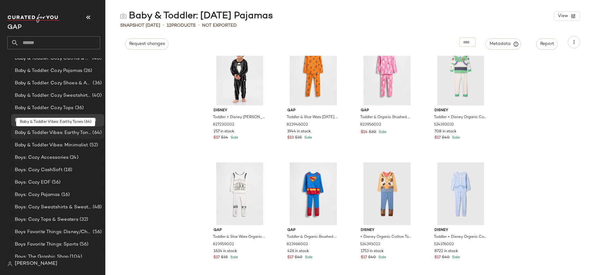  What do you see at coordinates (372, 251) in the screenshot?
I see `span: 1753 in stock` at bounding box center [372, 251].